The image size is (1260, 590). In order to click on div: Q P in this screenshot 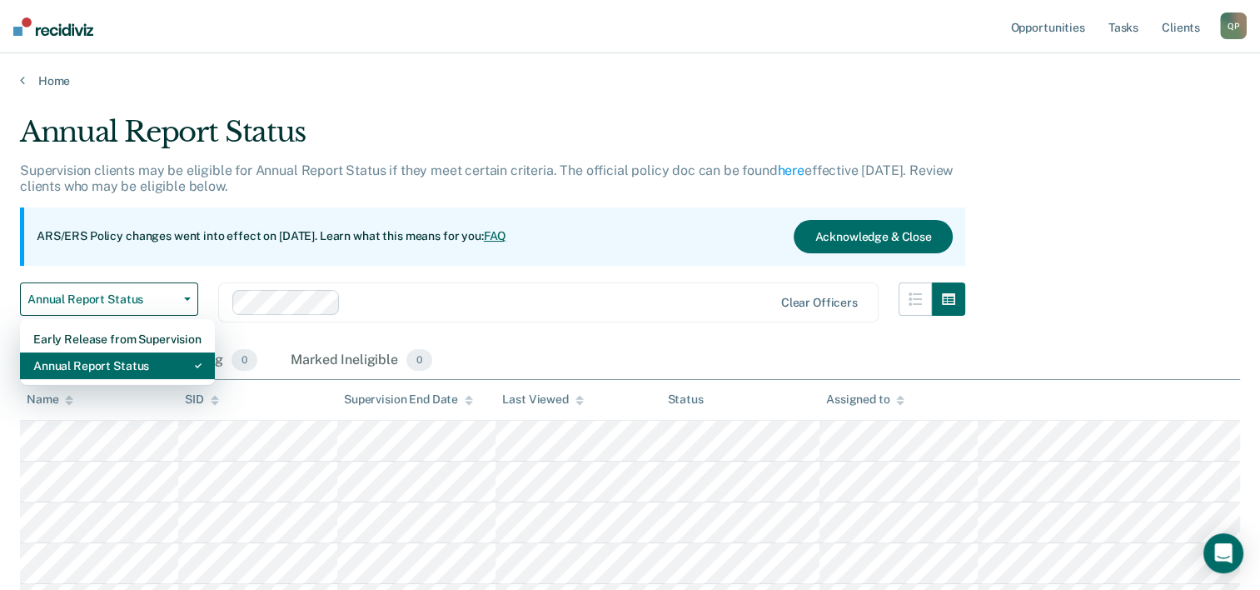, I will do `click(1234, 26)`.